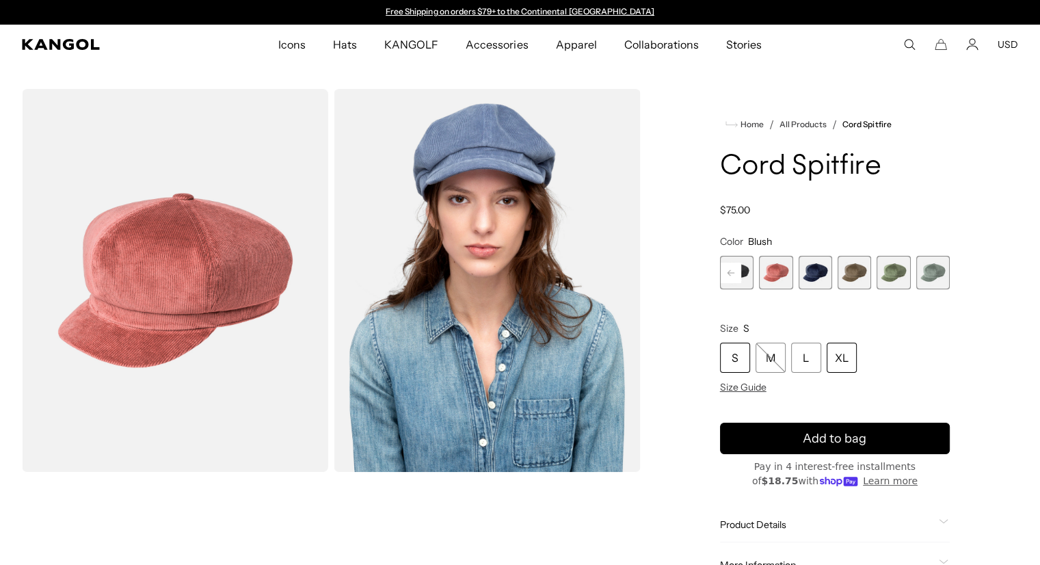 This screenshot has width=1040, height=565. Describe the element at coordinates (736, 272) in the screenshot. I see `div: 4 of 9` at that location.